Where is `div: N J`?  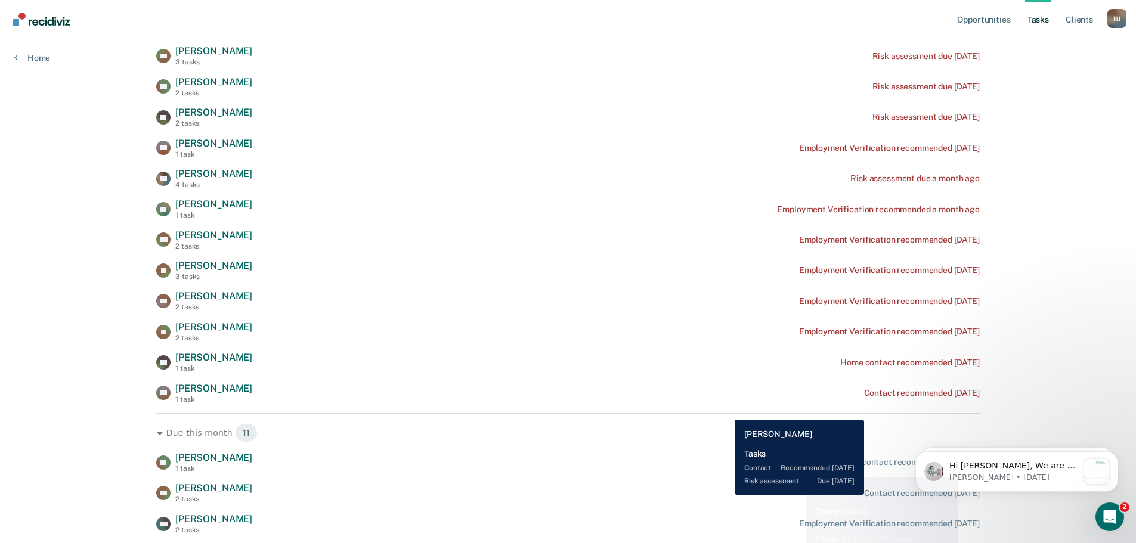 div: N J is located at coordinates (1117, 18).